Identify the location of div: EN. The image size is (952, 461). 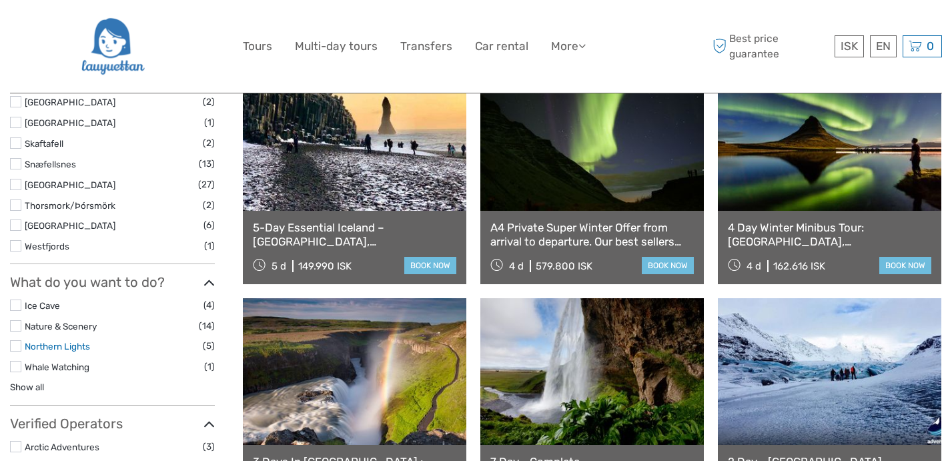
(883, 46).